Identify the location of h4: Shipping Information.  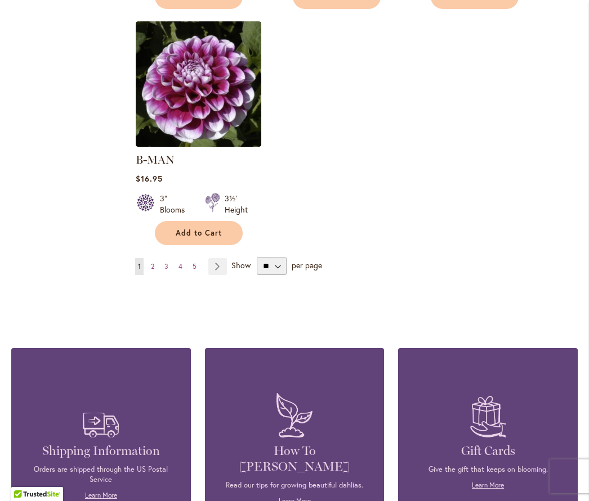
(101, 451).